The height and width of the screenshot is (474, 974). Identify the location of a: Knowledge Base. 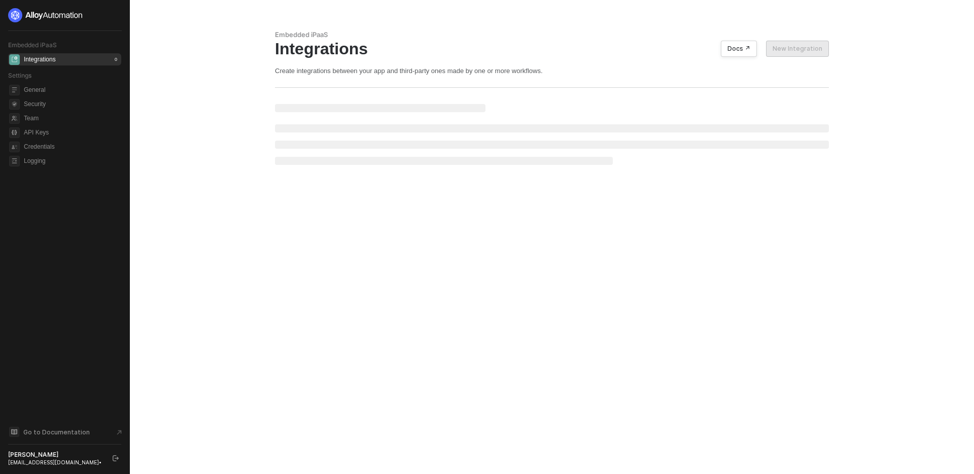
(65, 432).